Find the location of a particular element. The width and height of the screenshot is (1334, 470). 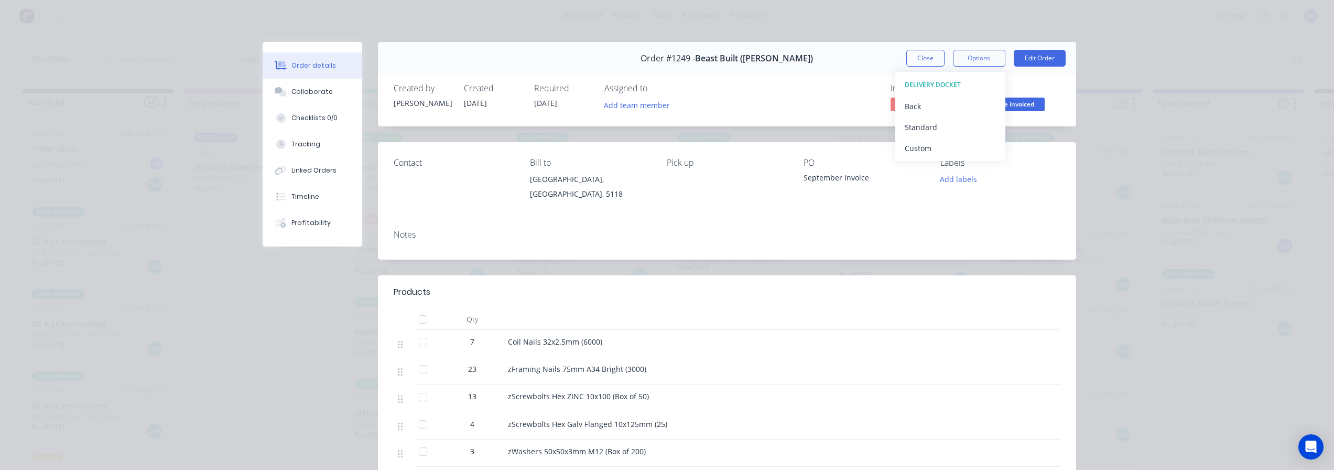

div: Qty is located at coordinates (472, 319).